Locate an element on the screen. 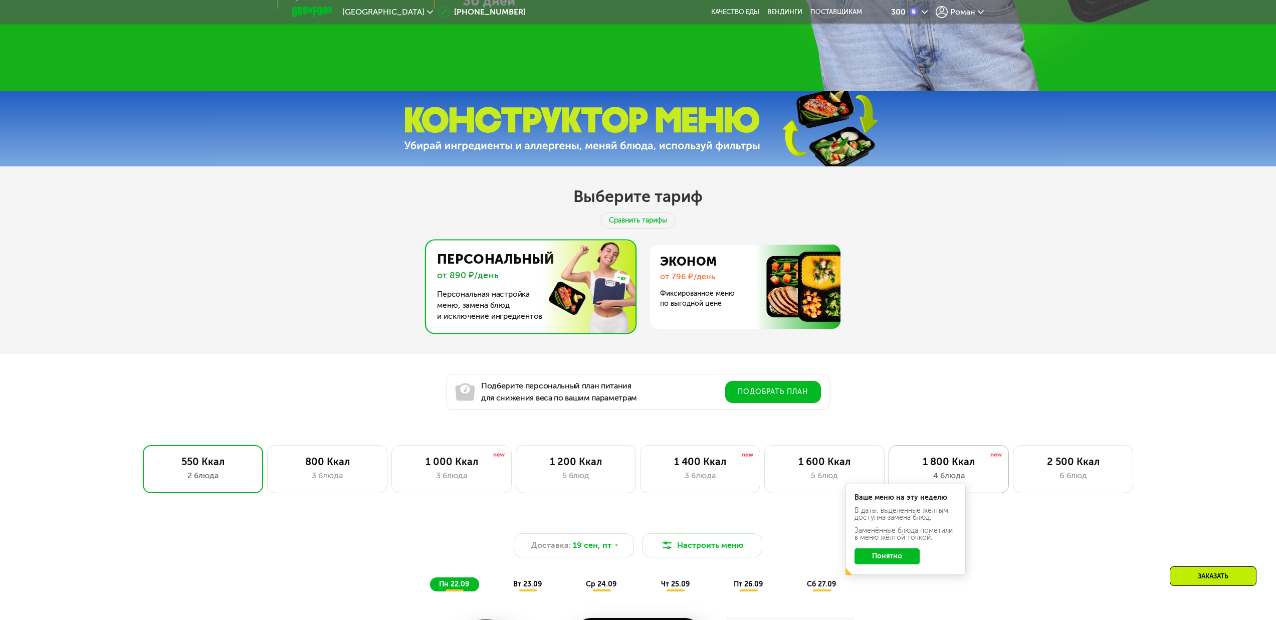 This screenshot has height=620, width=1276. span: пт 26.09 is located at coordinates (748, 584).